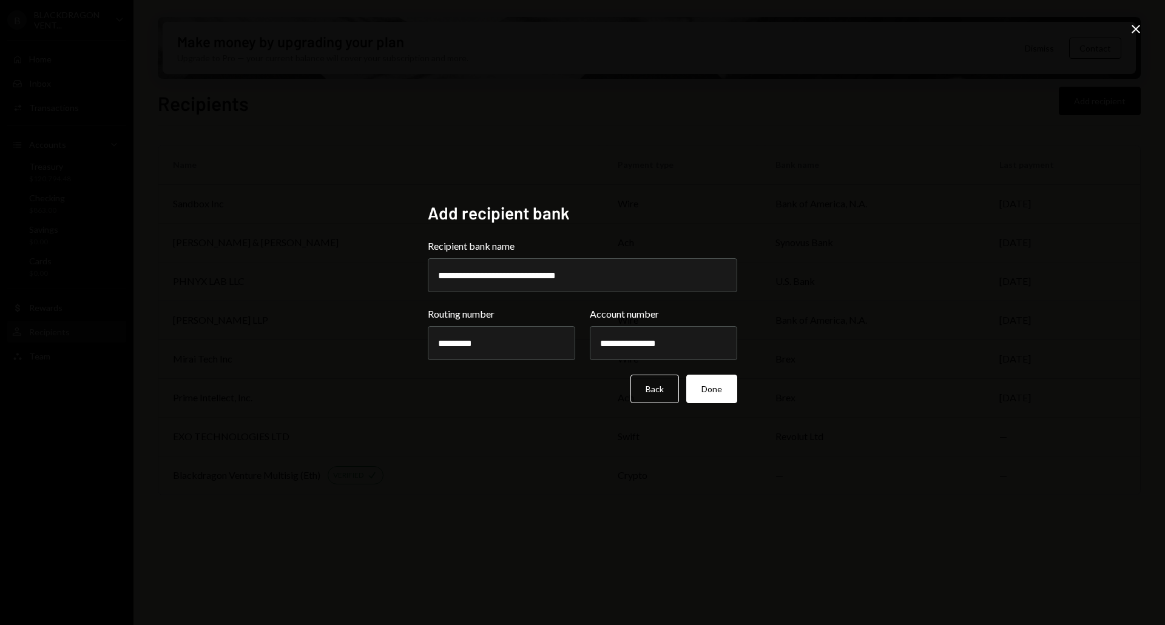  What do you see at coordinates (712, 389) in the screenshot?
I see `button: Done` at bounding box center [712, 389].